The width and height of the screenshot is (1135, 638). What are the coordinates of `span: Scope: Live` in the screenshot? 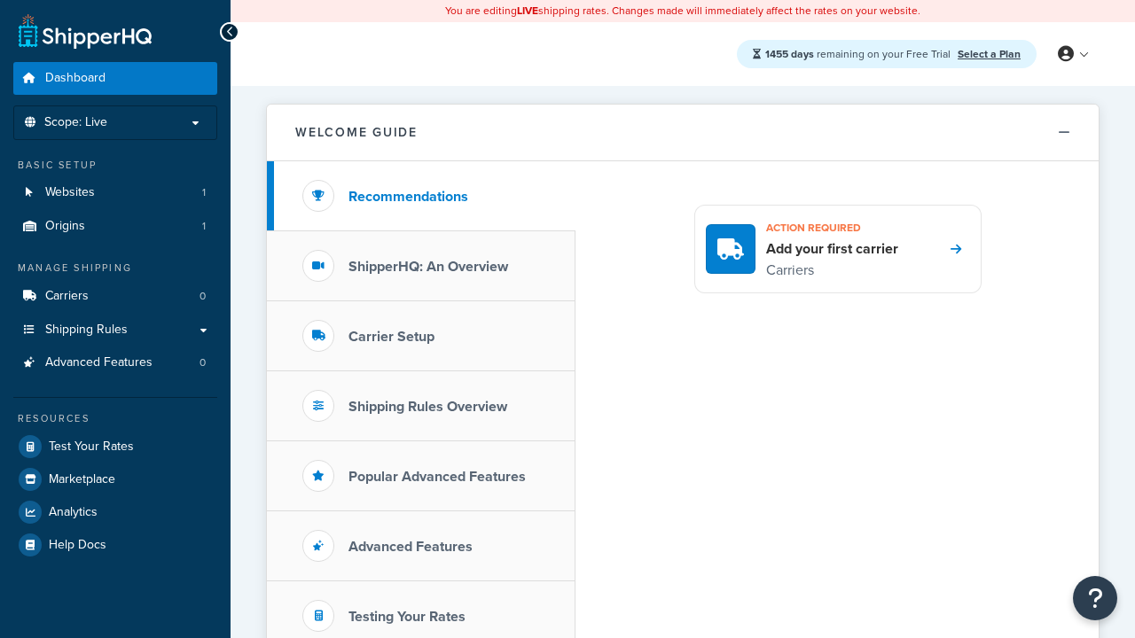 It's located at (75, 122).